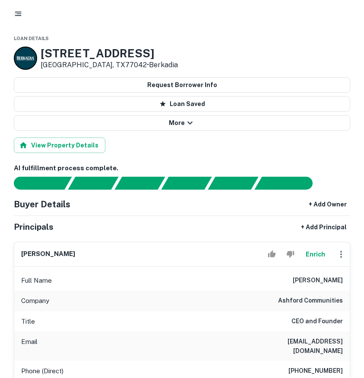  Describe the element at coordinates (139, 183) in the screenshot. I see `div: Documents found, AI parsing details...` at that location.